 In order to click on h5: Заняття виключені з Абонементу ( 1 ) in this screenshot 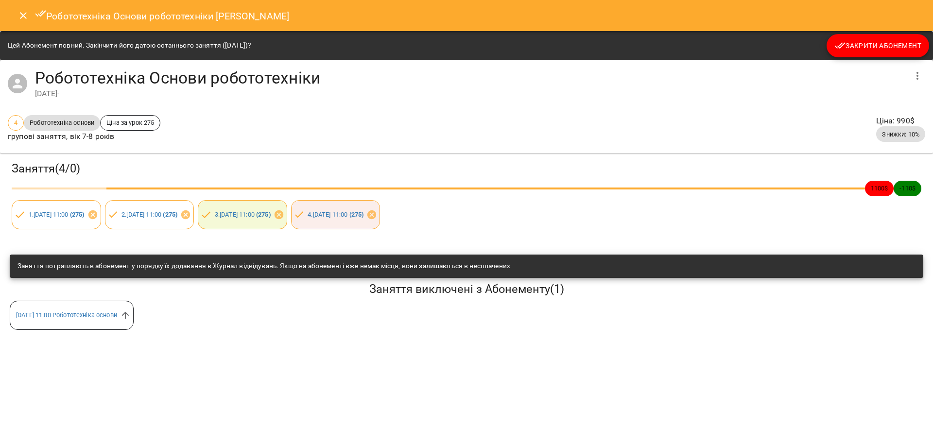, I will do `click(466, 289)`.